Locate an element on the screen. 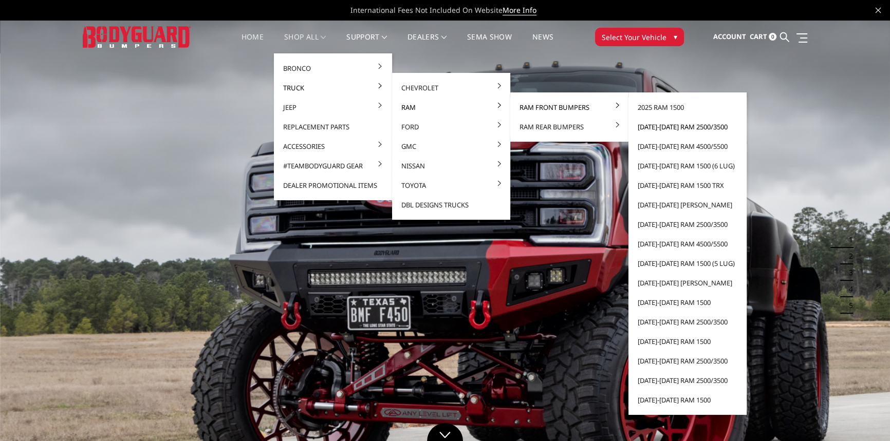  a: Accessories is located at coordinates (333, 146).